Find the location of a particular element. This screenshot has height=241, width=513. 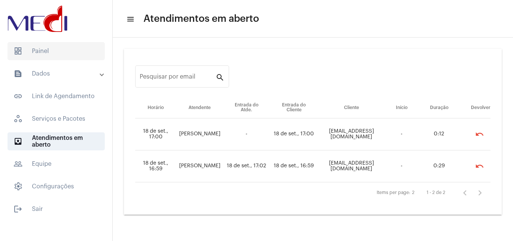

span: Serviços e Pacotes is located at coordinates (56, 119).